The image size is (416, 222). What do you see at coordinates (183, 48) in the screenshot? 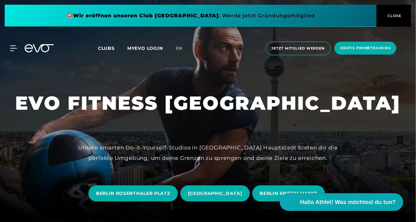
I see `a: en` at bounding box center [183, 48].